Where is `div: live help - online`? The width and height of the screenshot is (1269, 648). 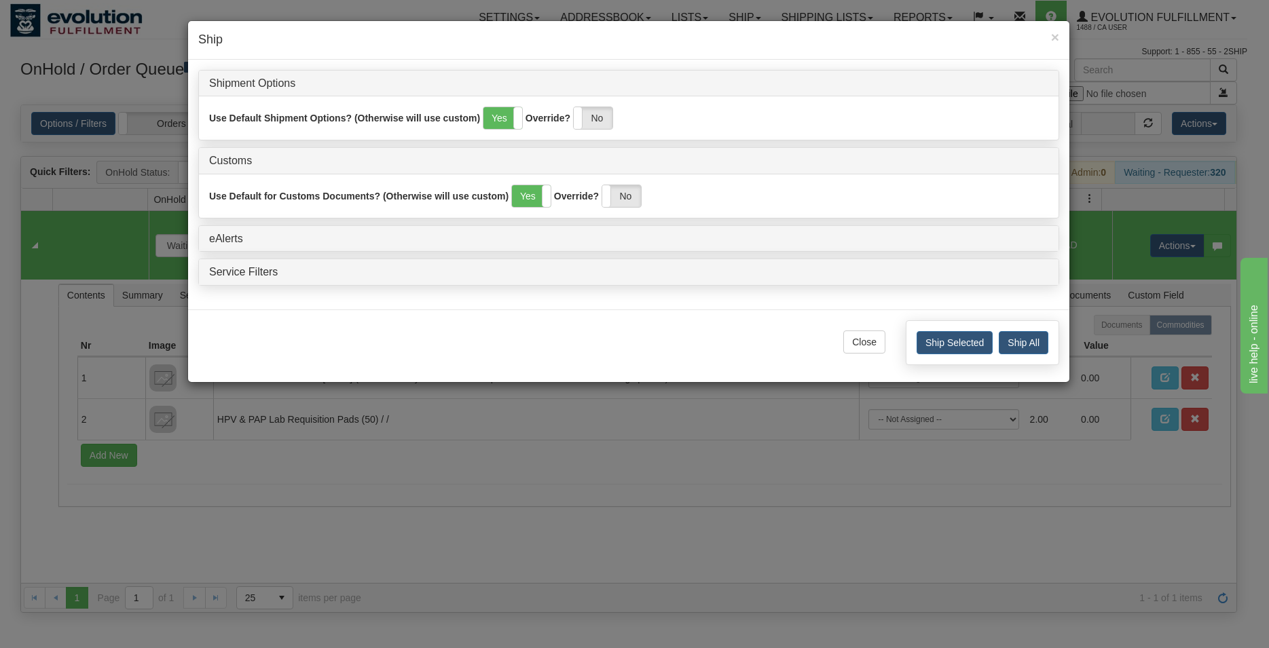
div: live help - online is located at coordinates (68, 16).